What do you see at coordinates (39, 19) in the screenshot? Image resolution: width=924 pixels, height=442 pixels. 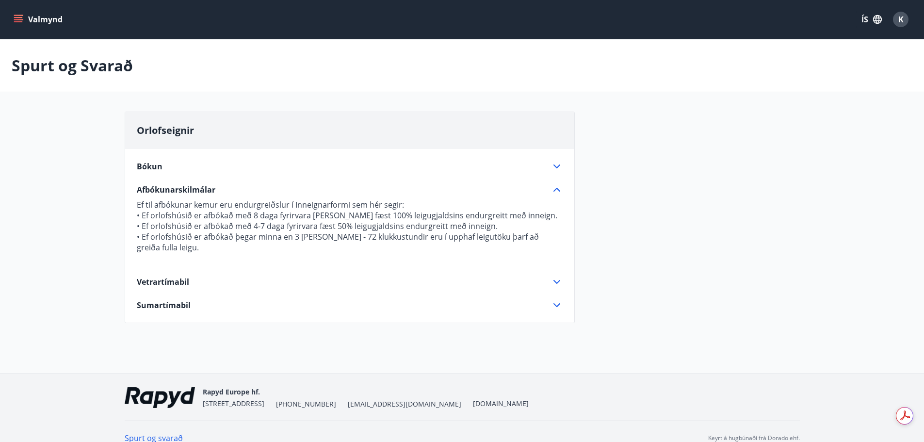 I see `button: menu` at bounding box center [39, 19].